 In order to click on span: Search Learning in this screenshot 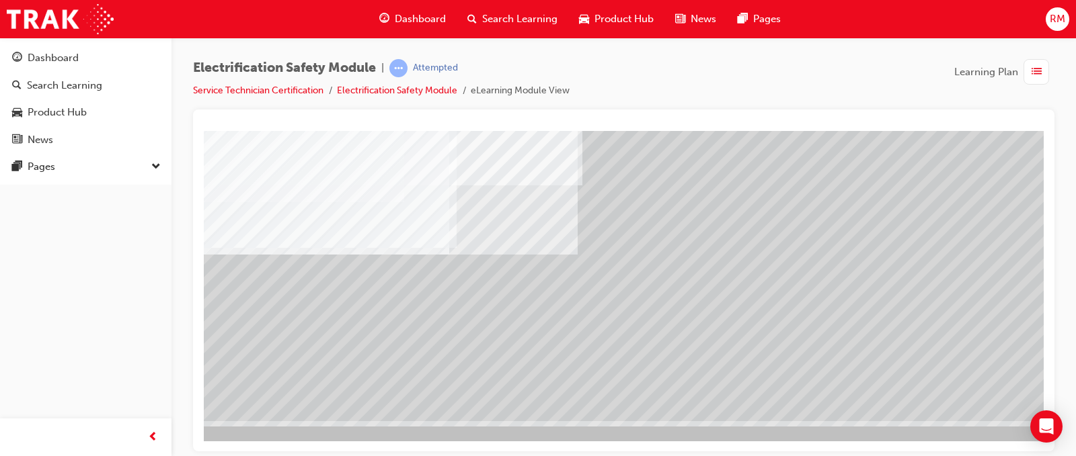, I will do `click(520, 19)`.